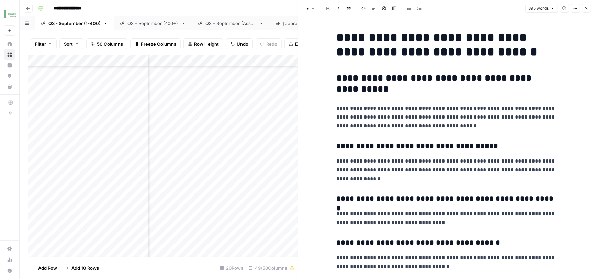 Image resolution: width=595 pixels, height=279 pixels. What do you see at coordinates (75, 23) in the screenshot?
I see `a: Q3 - September (1-400)` at bounding box center [75, 23].